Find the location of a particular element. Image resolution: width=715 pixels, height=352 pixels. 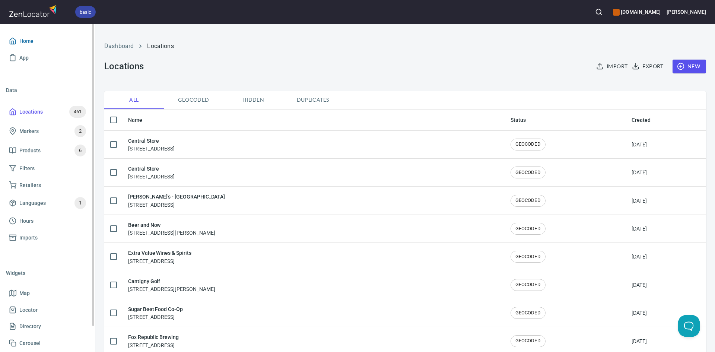

button: color-CE600E is located at coordinates (617, 12).